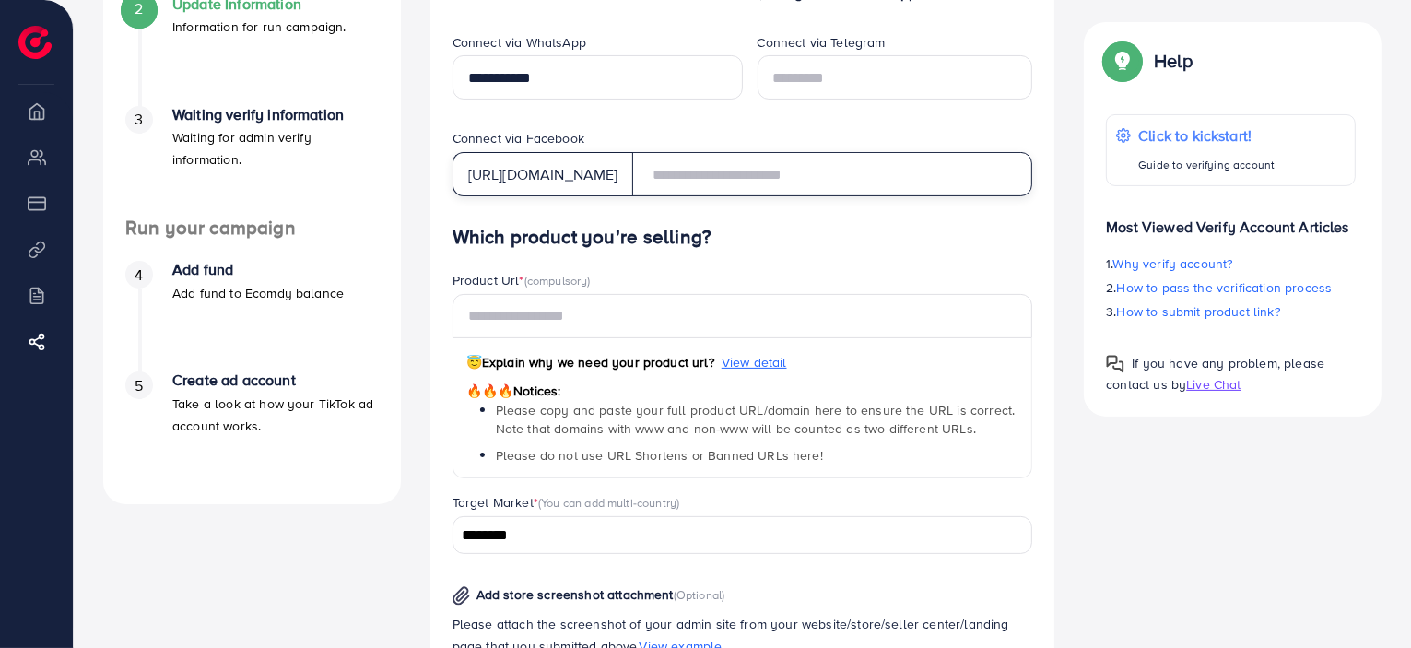 Image resolution: width=1411 pixels, height=648 pixels. Describe the element at coordinates (259, 27) in the screenshot. I see `p: Information for run campaign.` at that location.